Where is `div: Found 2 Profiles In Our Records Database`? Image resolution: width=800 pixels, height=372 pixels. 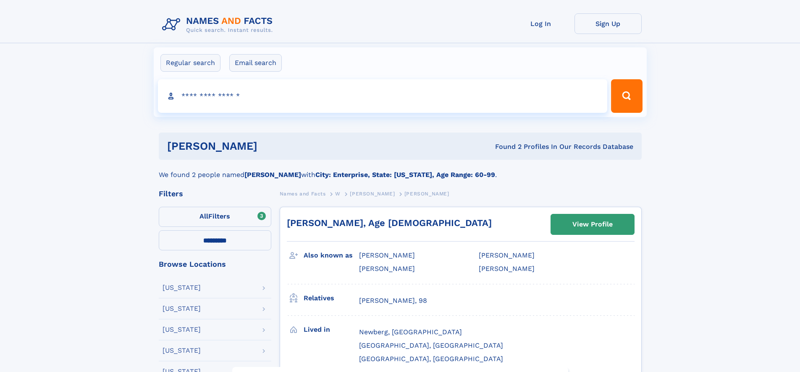
div: Found 2 Profiles In Our Records Database is located at coordinates (505, 147).